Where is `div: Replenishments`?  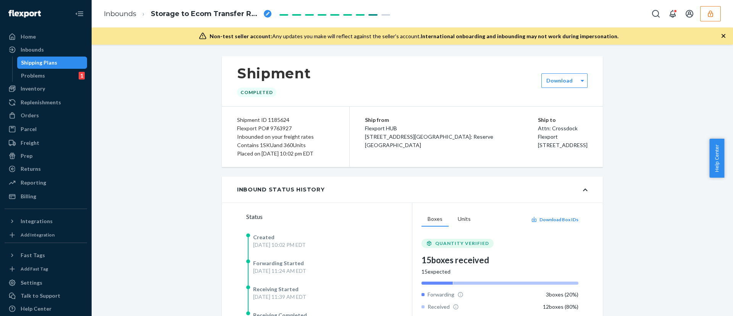
div: Replenishments is located at coordinates (41, 102).